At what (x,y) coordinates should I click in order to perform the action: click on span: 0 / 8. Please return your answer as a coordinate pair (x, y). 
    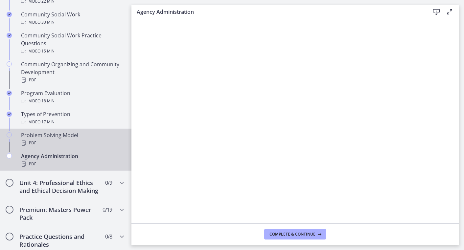
    Looking at the image, I should click on (108, 237).